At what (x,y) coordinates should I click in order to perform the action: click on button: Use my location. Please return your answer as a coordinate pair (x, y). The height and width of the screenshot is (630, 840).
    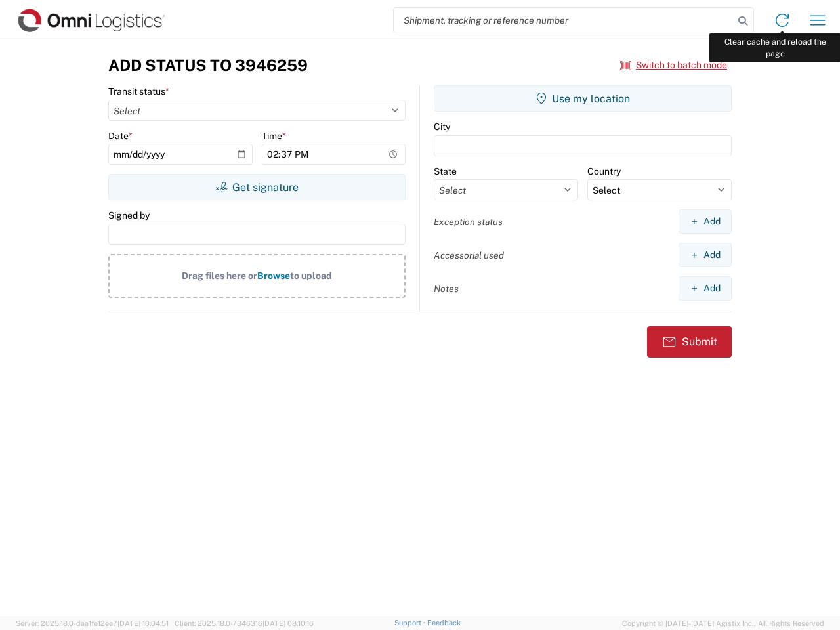
    Looking at the image, I should click on (583, 98).